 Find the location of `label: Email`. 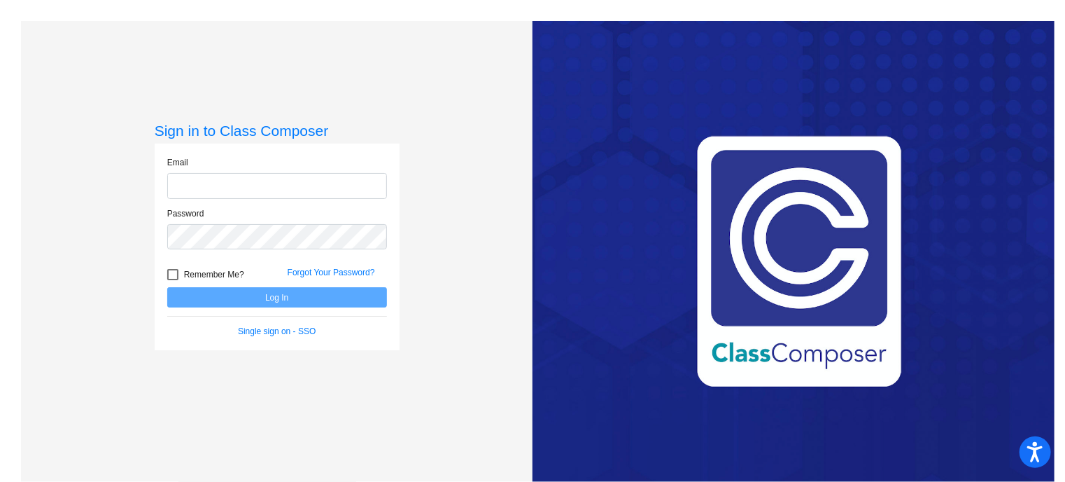

label: Email is located at coordinates (178, 162).